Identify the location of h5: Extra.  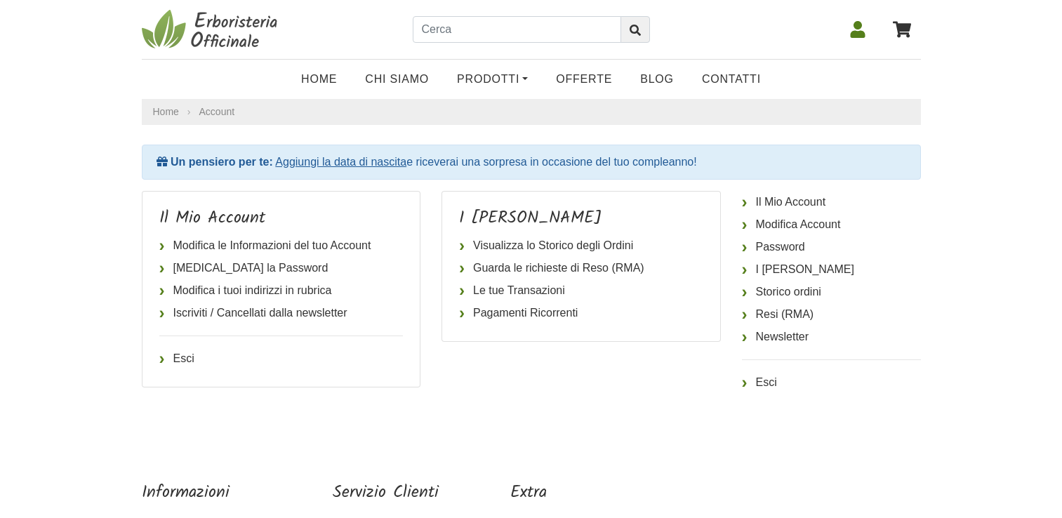
(557, 493).